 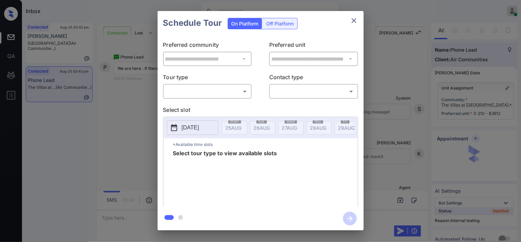 What do you see at coordinates (266, 144) in the screenshot?
I see `p: *Available time slots` at bounding box center [266, 144].